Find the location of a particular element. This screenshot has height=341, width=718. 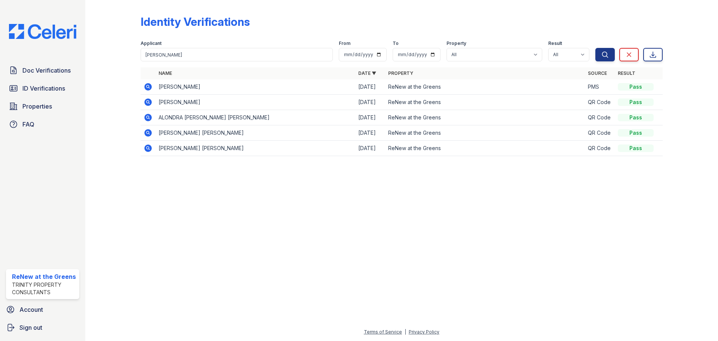

label: Property is located at coordinates (456, 43).